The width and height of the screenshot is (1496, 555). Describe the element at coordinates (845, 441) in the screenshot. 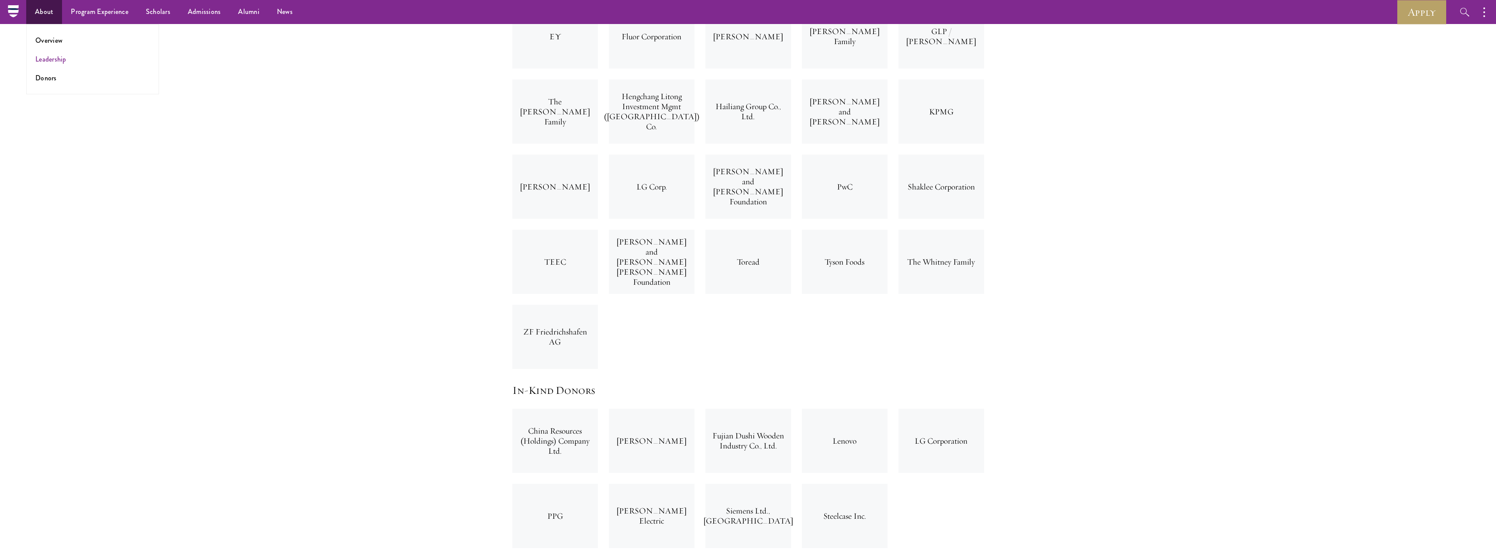

I see `div: Lenovo` at that location.